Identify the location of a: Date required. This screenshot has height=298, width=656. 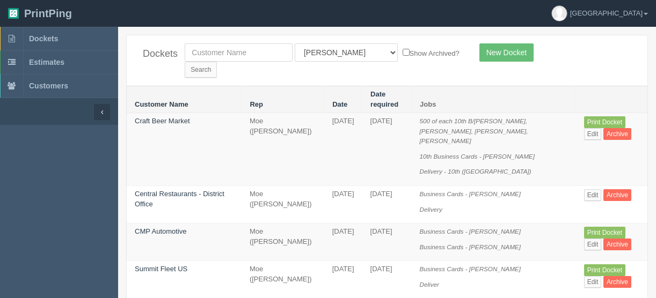
(384, 99).